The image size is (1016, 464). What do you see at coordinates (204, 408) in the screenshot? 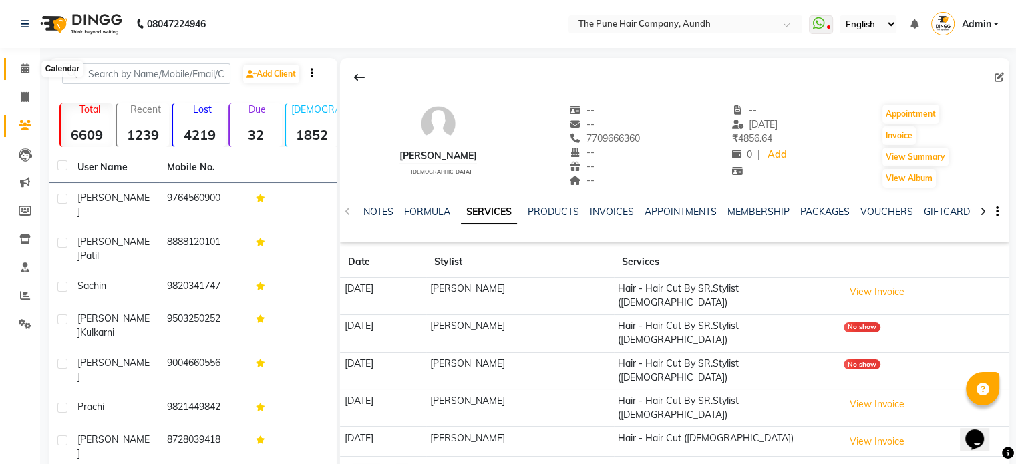
I see `td: 9821449842` at bounding box center [204, 408].